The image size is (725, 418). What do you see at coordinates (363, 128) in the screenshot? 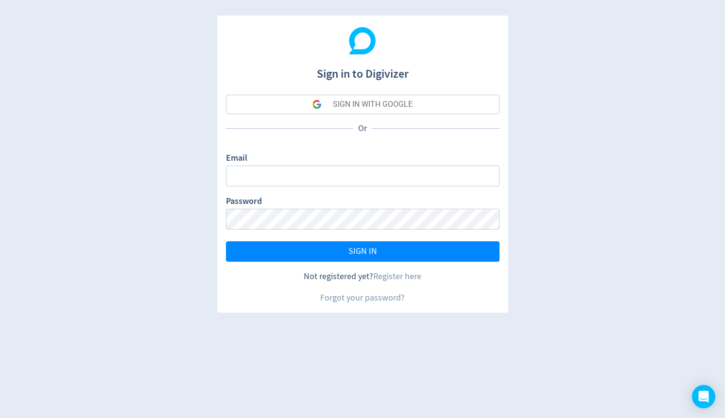
I see `p: Or` at bounding box center [363, 128].